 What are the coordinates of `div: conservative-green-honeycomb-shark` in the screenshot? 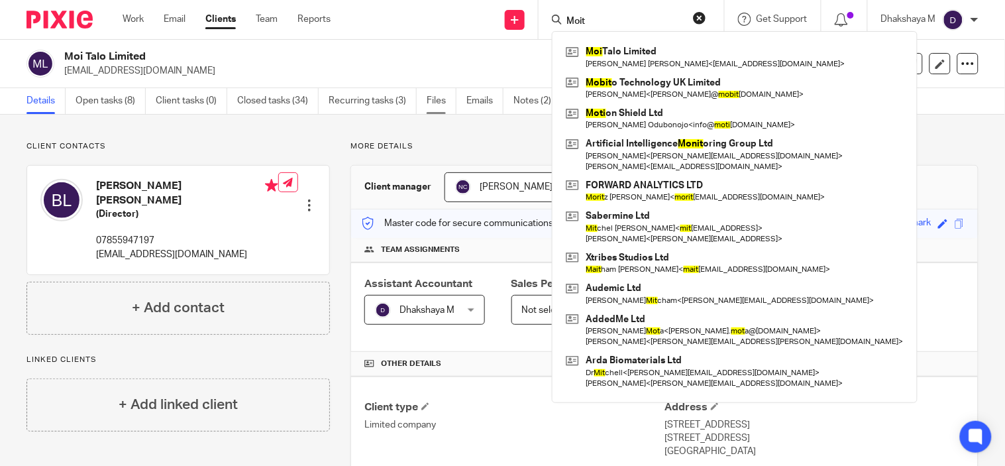 It's located at (851, 223).